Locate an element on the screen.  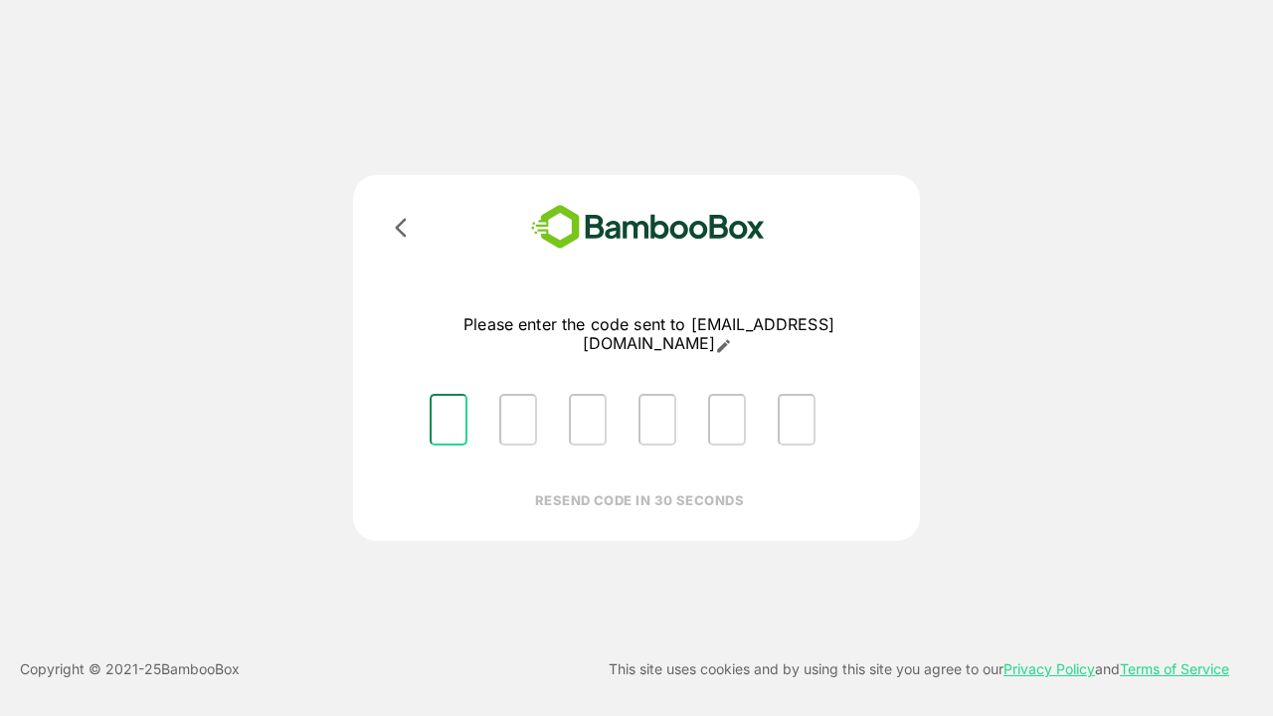
img: bamboobox is located at coordinates (647, 227).